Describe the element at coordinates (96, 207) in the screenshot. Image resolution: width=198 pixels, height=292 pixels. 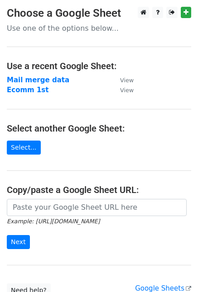
I see `input: Paste your Google Sheet URL here` at that location.